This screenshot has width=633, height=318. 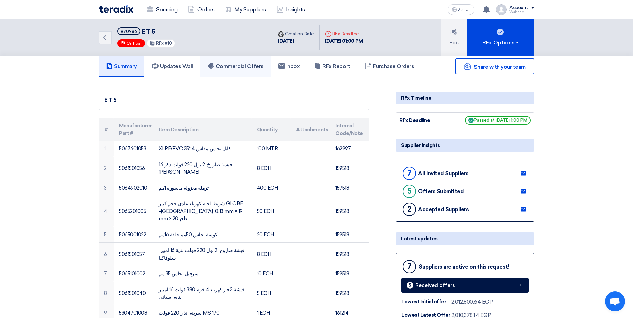 What do you see at coordinates (332, 66) in the screenshot?
I see `h5: RFx Report` at bounding box center [332, 66].